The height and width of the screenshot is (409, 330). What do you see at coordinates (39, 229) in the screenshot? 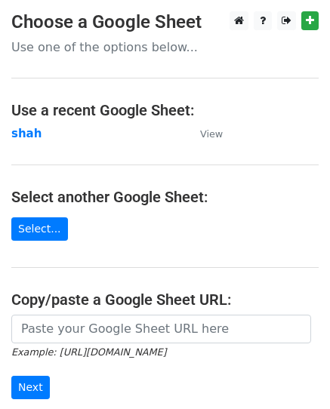
I see `a: Select...` at bounding box center [39, 229].